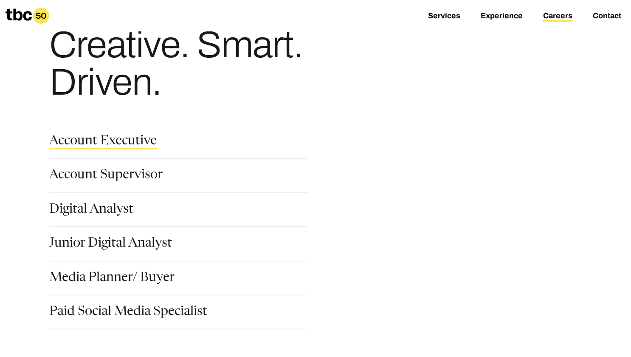 The height and width of the screenshot is (357, 631). What do you see at coordinates (106, 176) in the screenshot?
I see `a: Account Supervisor` at bounding box center [106, 176].